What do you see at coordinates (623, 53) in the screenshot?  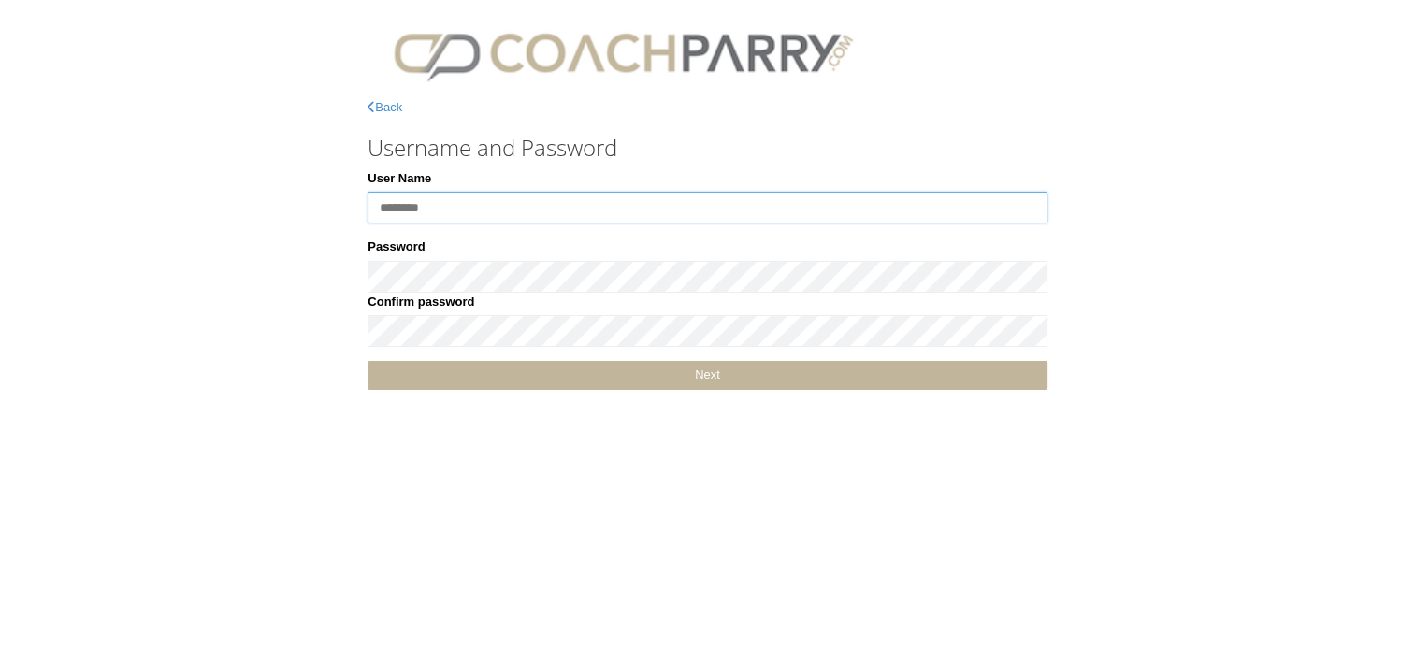 I see `img: CPlogo.png` at bounding box center [623, 53].